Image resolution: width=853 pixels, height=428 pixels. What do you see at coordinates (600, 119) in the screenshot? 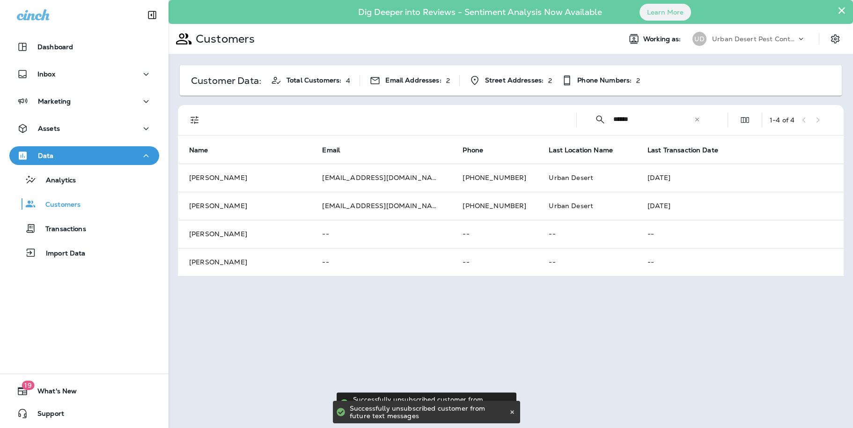
I see `button: Collapse Search` at bounding box center [600, 119].